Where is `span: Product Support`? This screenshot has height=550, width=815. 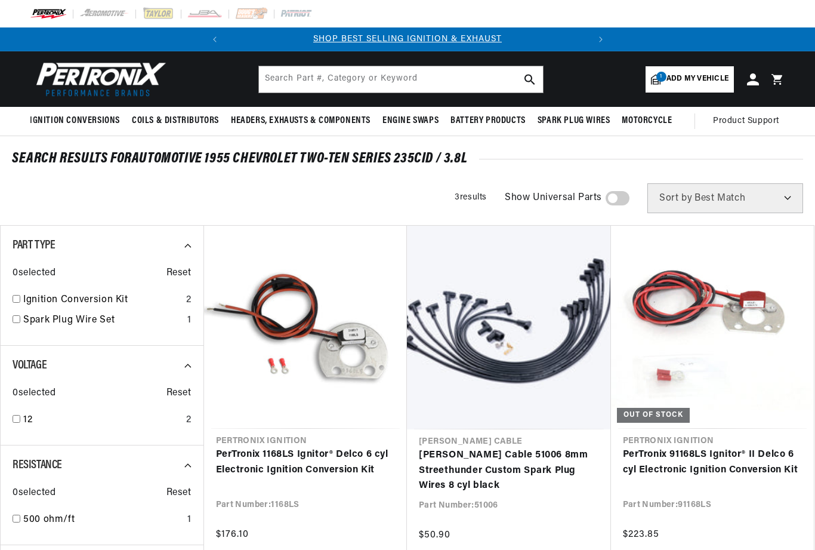
span: Product Support is located at coordinates (746, 121).